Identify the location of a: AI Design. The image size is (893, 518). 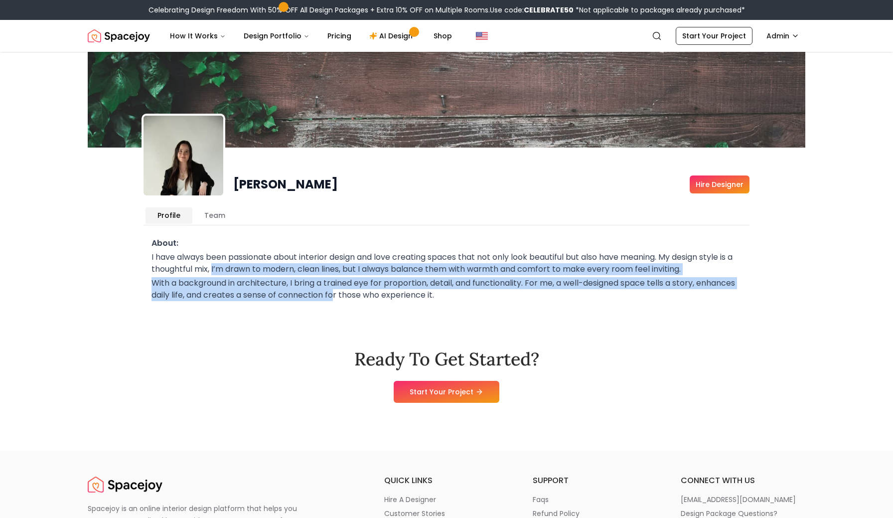
(392, 36).